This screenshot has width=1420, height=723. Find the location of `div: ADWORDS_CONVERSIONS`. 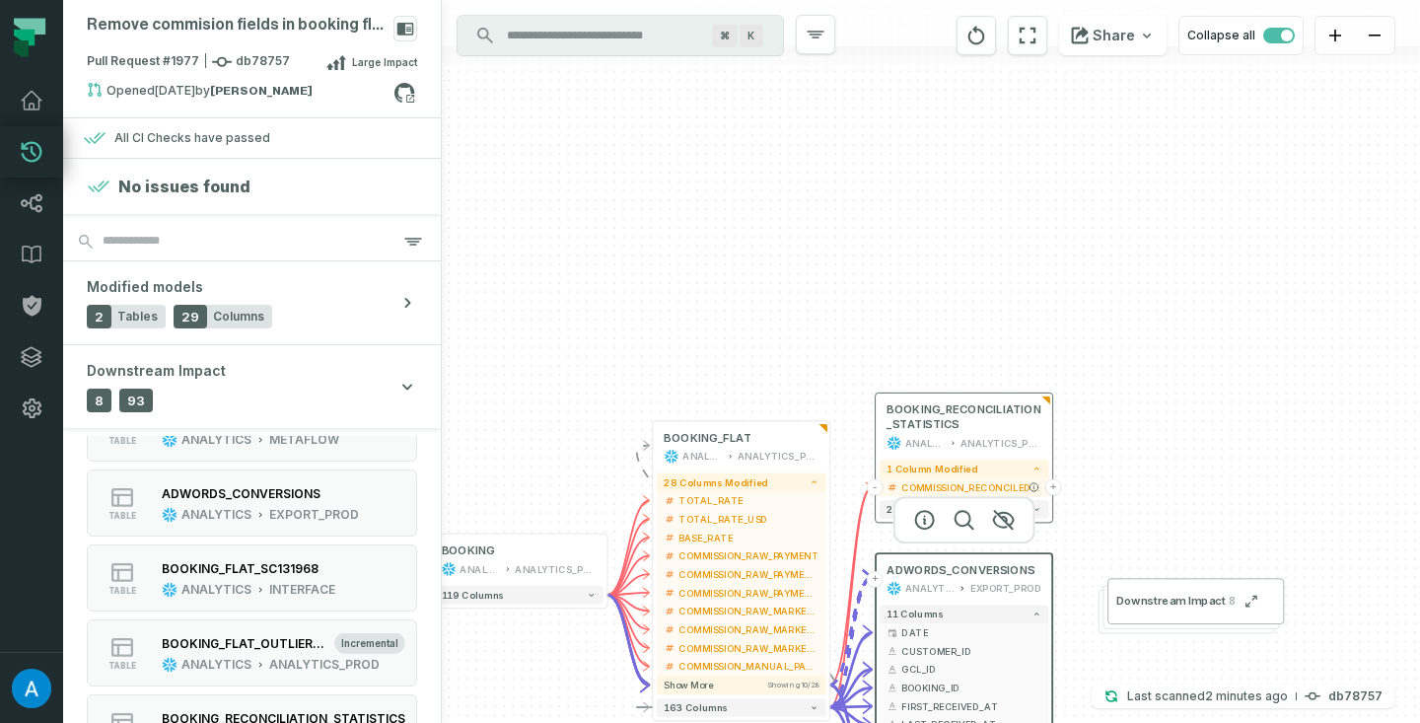

div: ADWORDS_CONVERSIONS is located at coordinates (241, 493).